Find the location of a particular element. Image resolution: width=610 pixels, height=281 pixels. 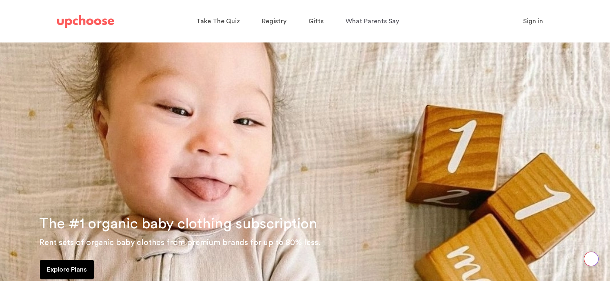

p: Explore Plans is located at coordinates (67, 269).